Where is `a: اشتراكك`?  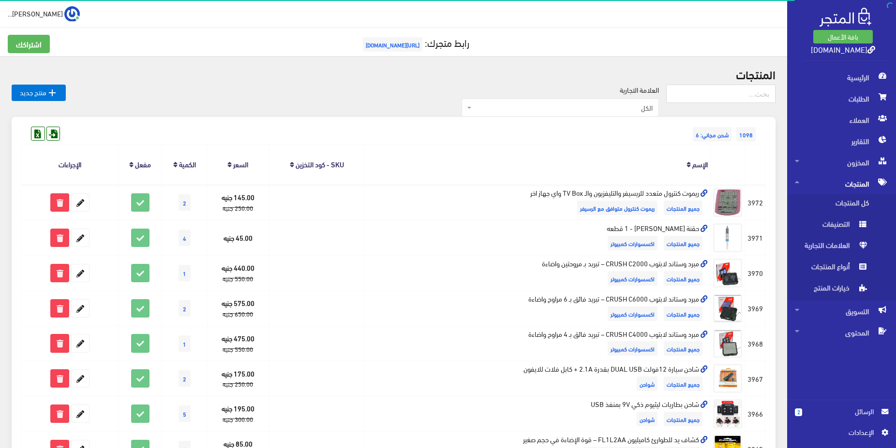
a: اشتراكك is located at coordinates (29, 44).